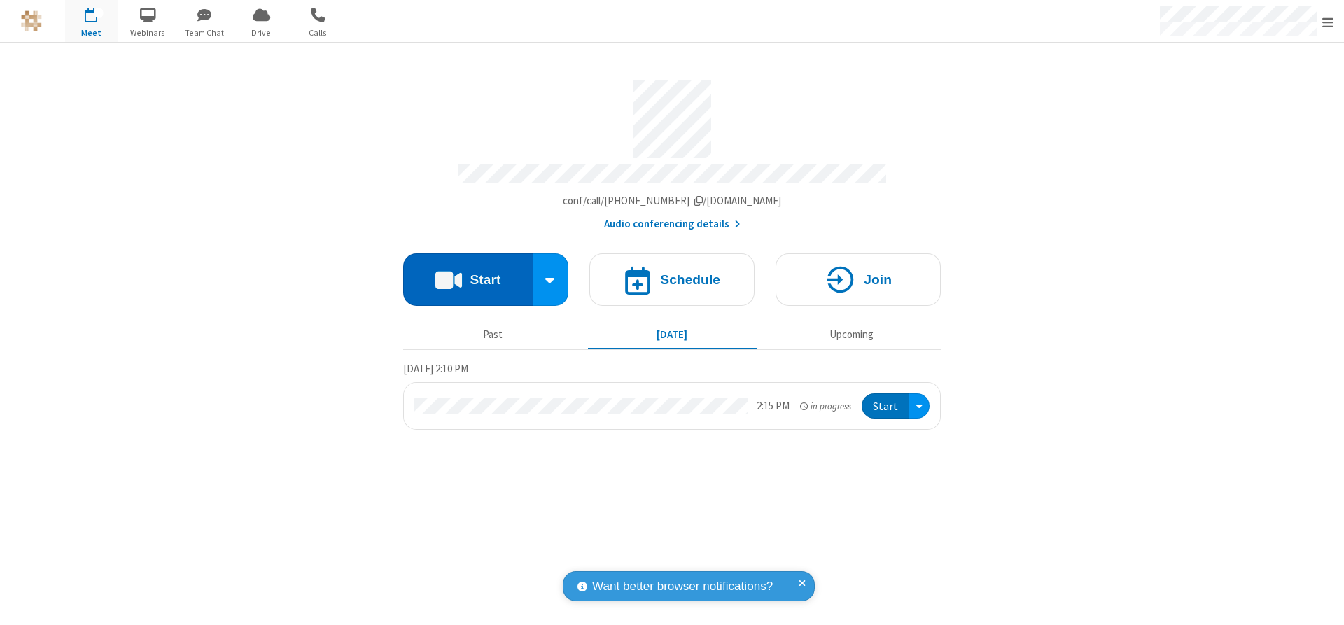 This screenshot has height=625, width=1344. Describe the element at coordinates (878, 279) in the screenshot. I see `h4: Join` at that location.